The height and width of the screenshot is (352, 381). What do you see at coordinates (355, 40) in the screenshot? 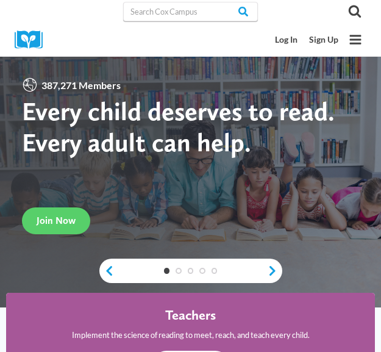
I see `button: Open menu` at bounding box center [355, 40].